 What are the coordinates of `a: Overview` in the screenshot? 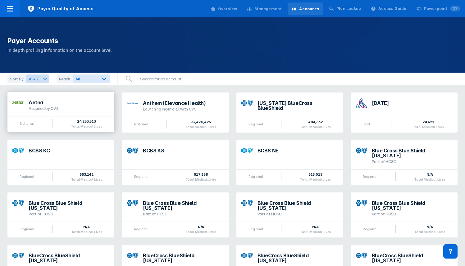 It's located at (224, 9).